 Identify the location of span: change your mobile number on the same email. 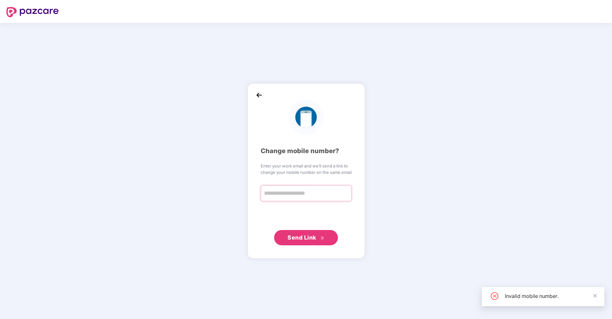
(306, 172).